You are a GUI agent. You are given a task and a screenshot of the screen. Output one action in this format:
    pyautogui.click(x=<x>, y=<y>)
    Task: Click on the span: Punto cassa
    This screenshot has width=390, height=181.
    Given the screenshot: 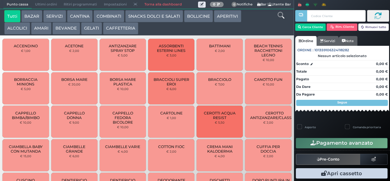 What is the action you would take?
    pyautogui.click(x=17, y=5)
    